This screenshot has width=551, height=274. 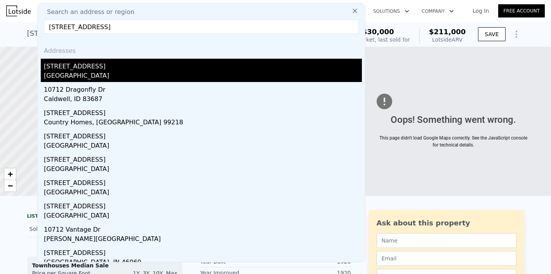 I want to click on div: Oops! Something went wrong., so click(x=453, y=120).